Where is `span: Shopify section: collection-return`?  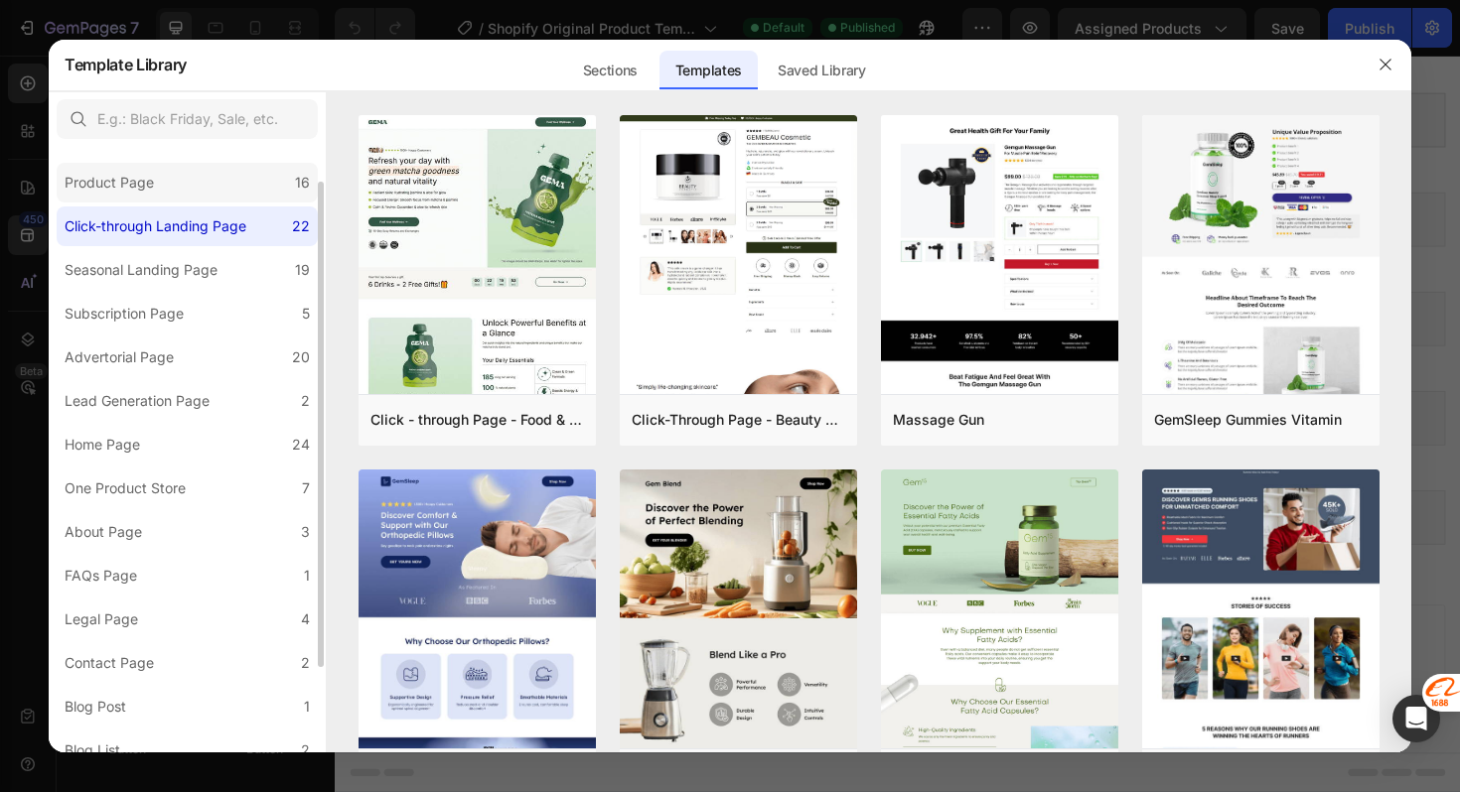 span: Shopify section: collection-return is located at coordinates (612, 384).